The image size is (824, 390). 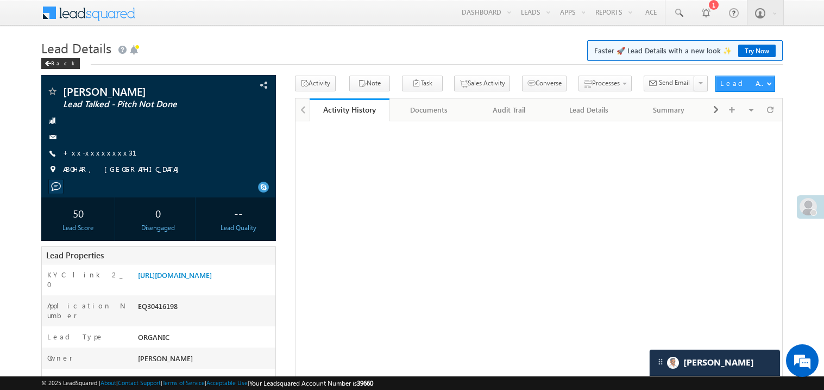 I want to click on div: Back, so click(x=60, y=64).